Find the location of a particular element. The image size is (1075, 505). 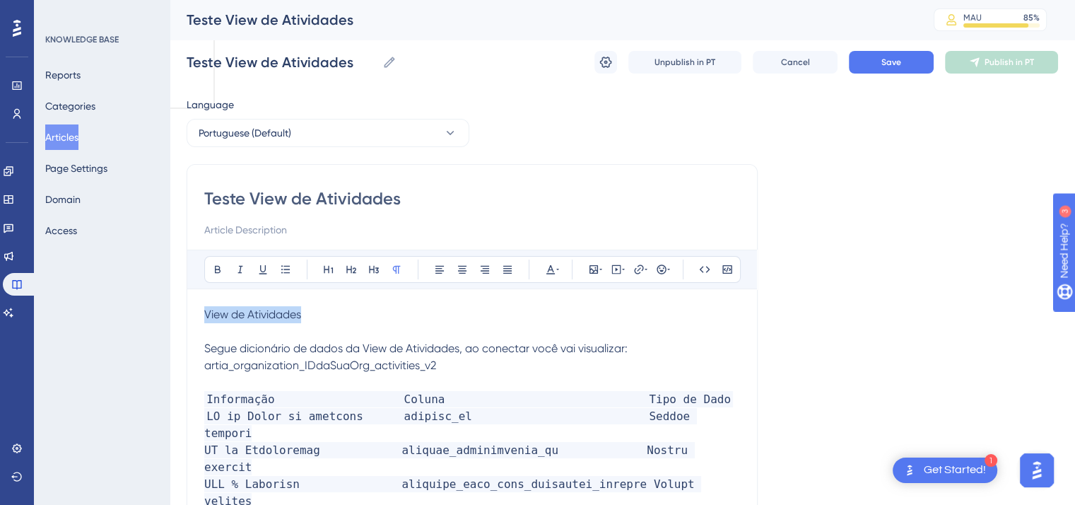

span: Publish in PT is located at coordinates (1009, 62).